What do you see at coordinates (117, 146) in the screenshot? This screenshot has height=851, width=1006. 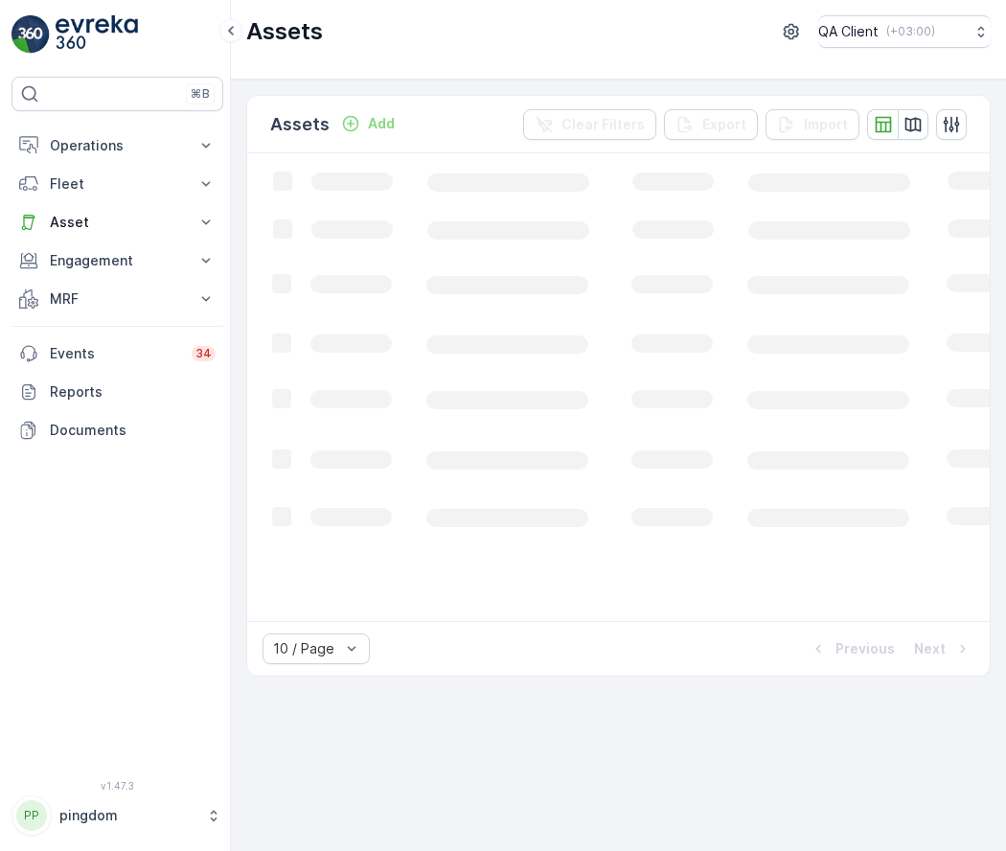 I see `p: Operations` at bounding box center [117, 146].